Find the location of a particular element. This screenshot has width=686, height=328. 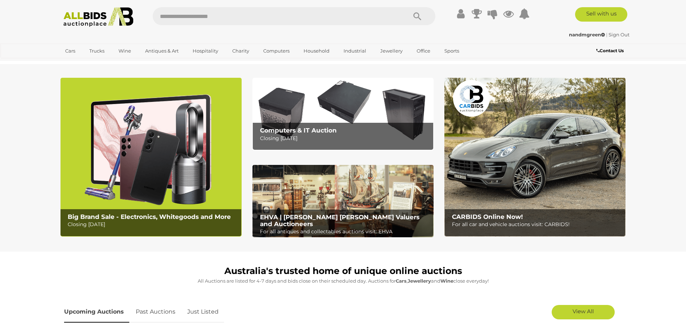

a: Contact Us is located at coordinates (611, 51).